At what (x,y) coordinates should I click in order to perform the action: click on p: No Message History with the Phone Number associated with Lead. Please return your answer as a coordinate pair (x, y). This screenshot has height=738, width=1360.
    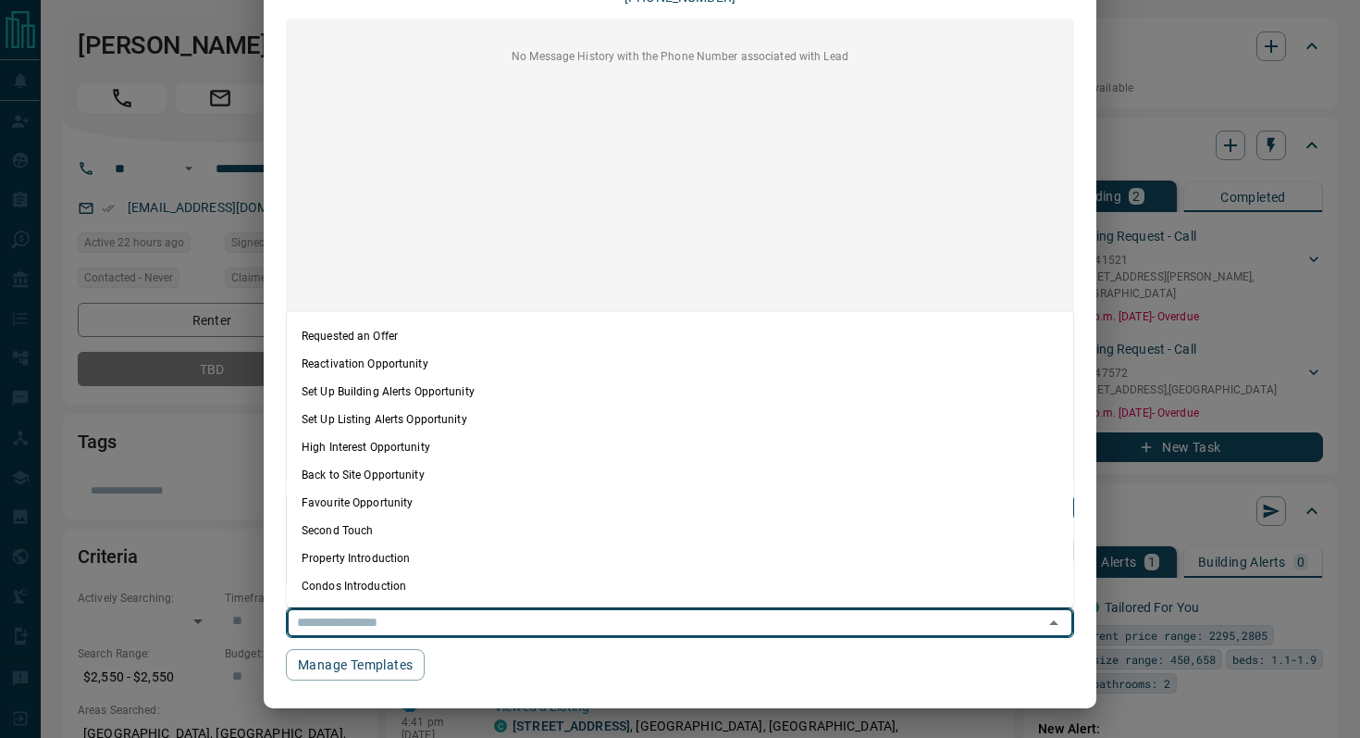
    Looking at the image, I should click on (680, 56).